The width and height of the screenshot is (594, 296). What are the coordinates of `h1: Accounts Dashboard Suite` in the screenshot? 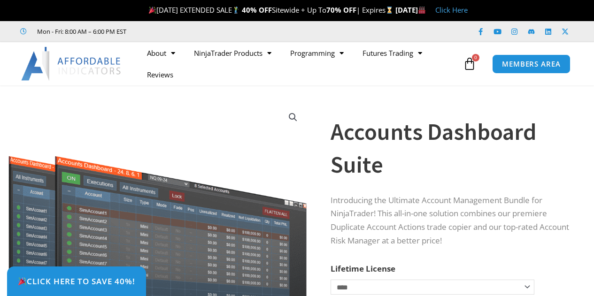 It's located at (451, 148).